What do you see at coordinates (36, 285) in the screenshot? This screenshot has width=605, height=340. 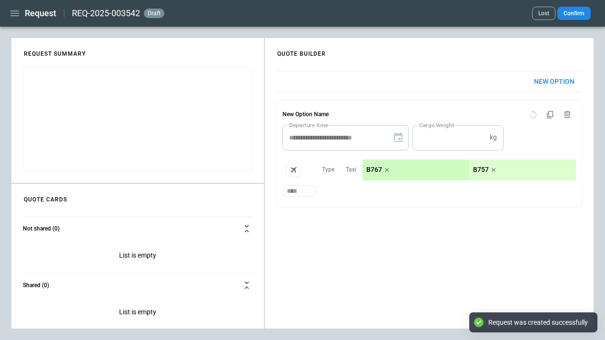 I see `h6: Shared (0)` at bounding box center [36, 285].